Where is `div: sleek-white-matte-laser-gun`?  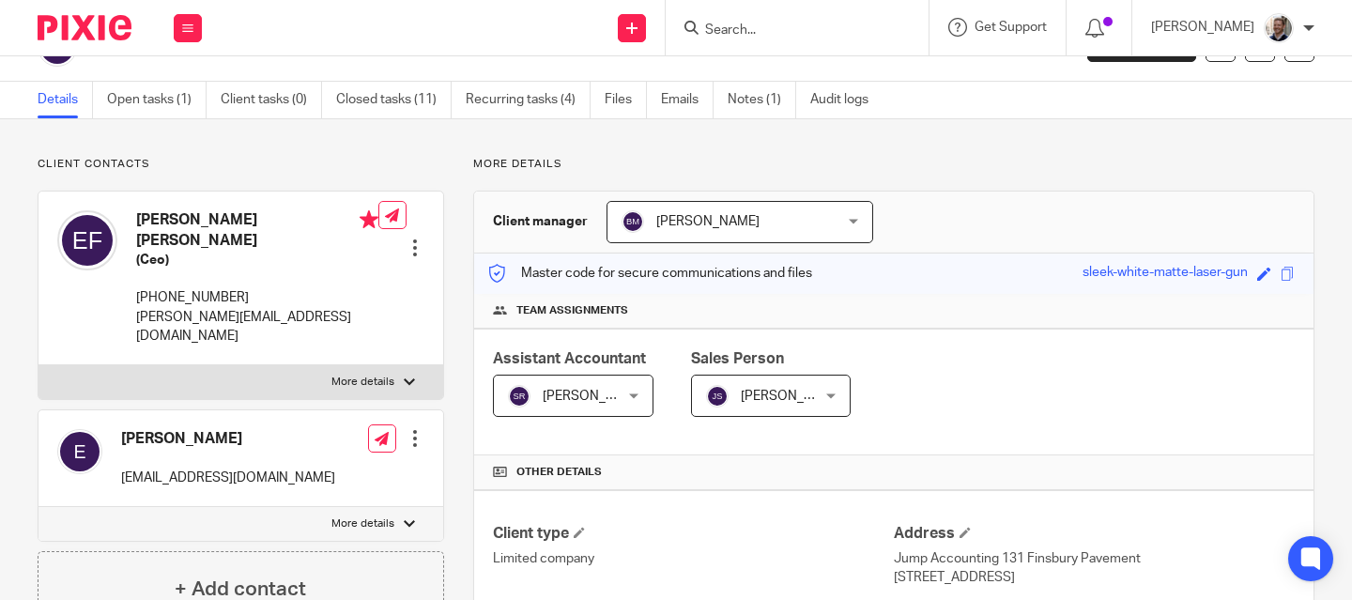
div: sleek-white-matte-laser-gun is located at coordinates (1165, 273).